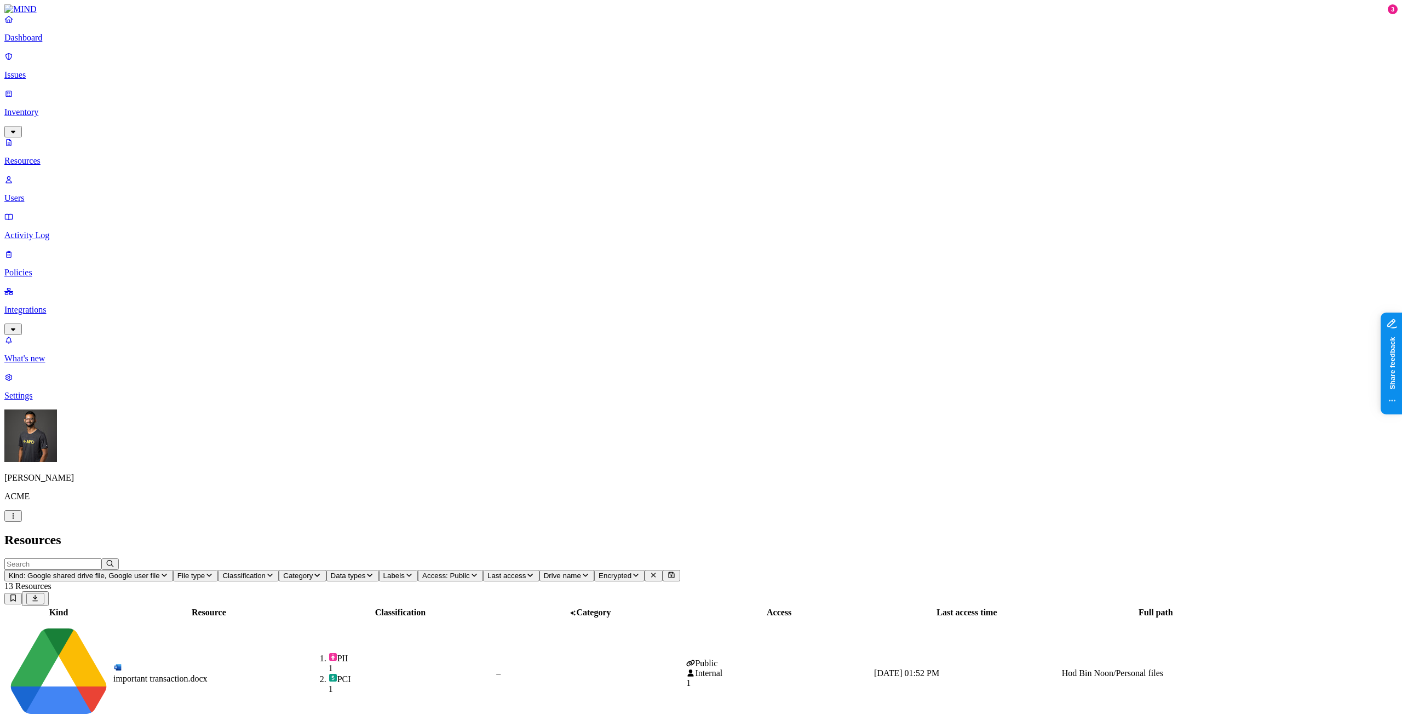  Describe the element at coordinates (59, 673) in the screenshot. I see `img: google-drive` at that location.